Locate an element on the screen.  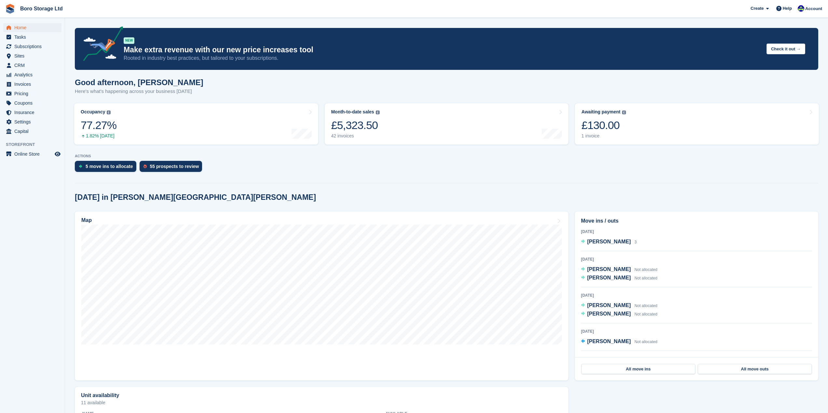
a: Preview store is located at coordinates (58, 154).